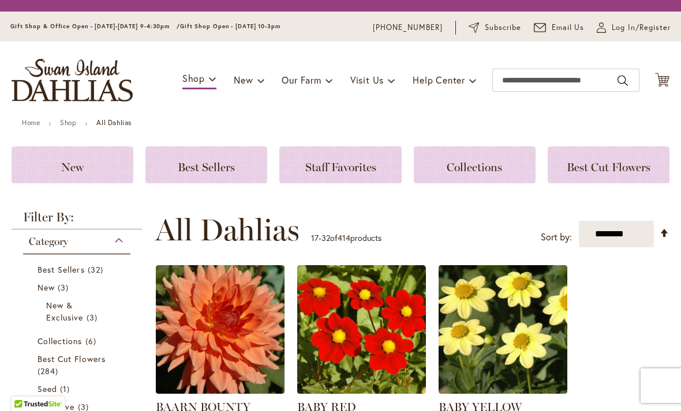 This screenshot has width=681, height=411. Describe the element at coordinates (361, 391) in the screenshot. I see `a: BABY RED` at that location.